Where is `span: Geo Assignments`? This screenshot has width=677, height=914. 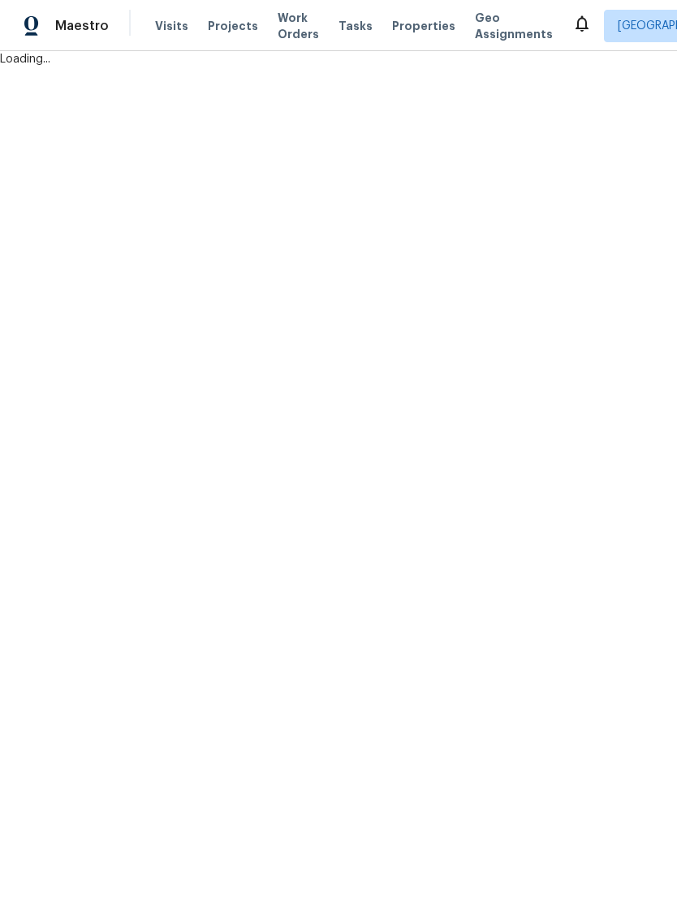
span: Geo Assignments is located at coordinates (514, 26).